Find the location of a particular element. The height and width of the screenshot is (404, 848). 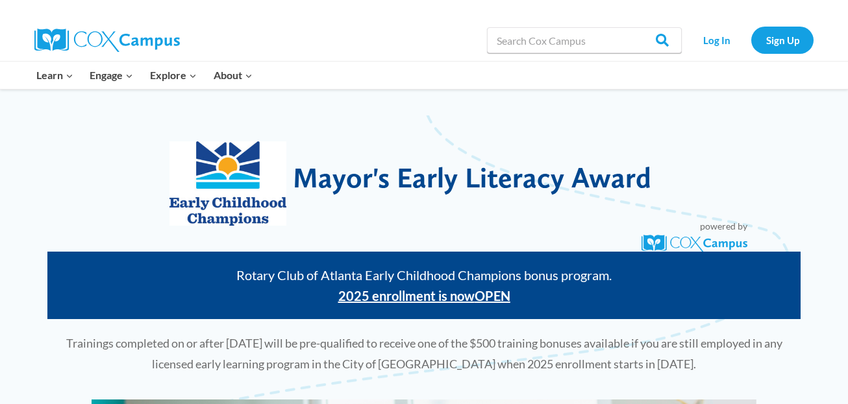

img: Early Childhood Champions Logo is located at coordinates (228, 184).